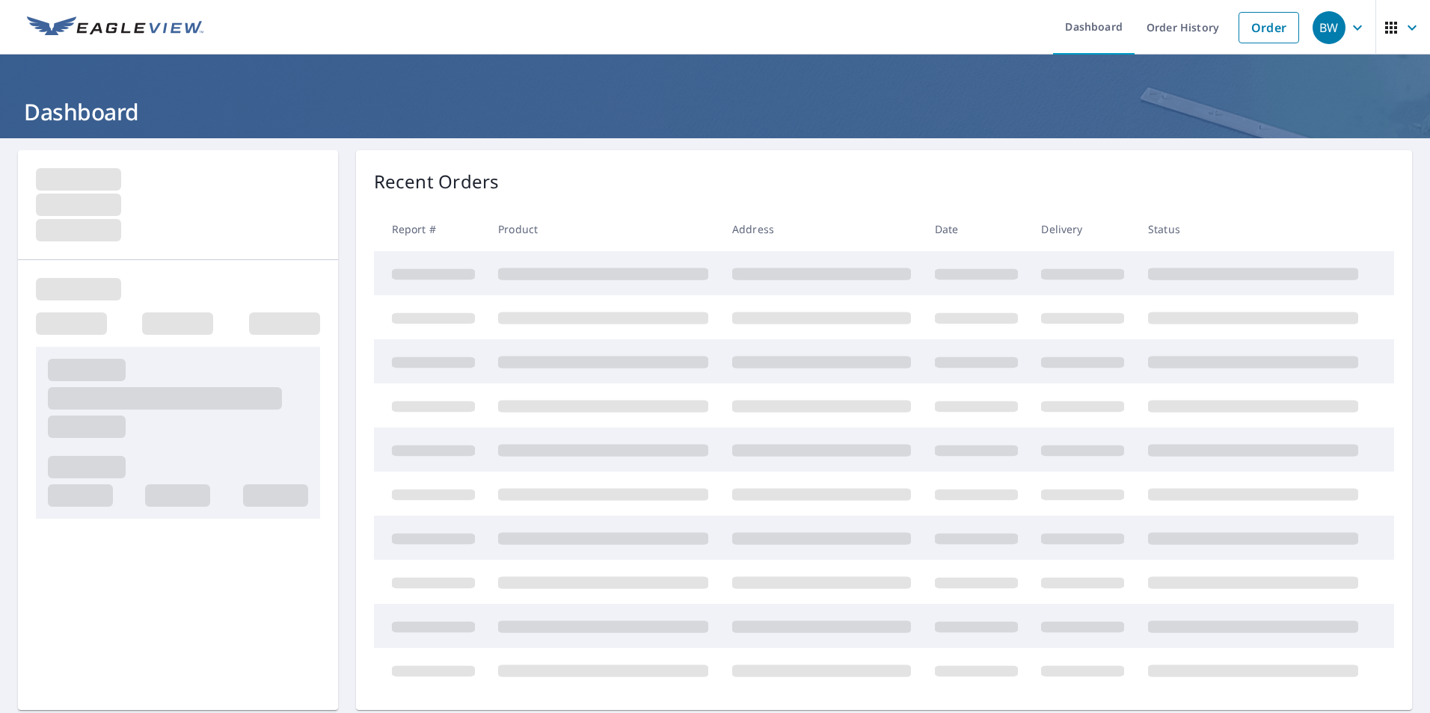 The height and width of the screenshot is (713, 1430). I want to click on th: Delivery, so click(1082, 229).